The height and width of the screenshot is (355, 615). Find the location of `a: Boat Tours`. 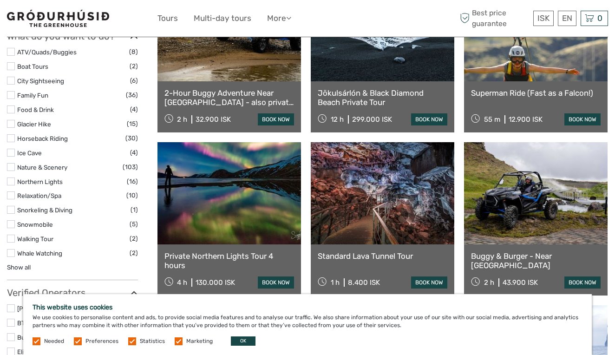

a: Boat Tours is located at coordinates (33, 66).